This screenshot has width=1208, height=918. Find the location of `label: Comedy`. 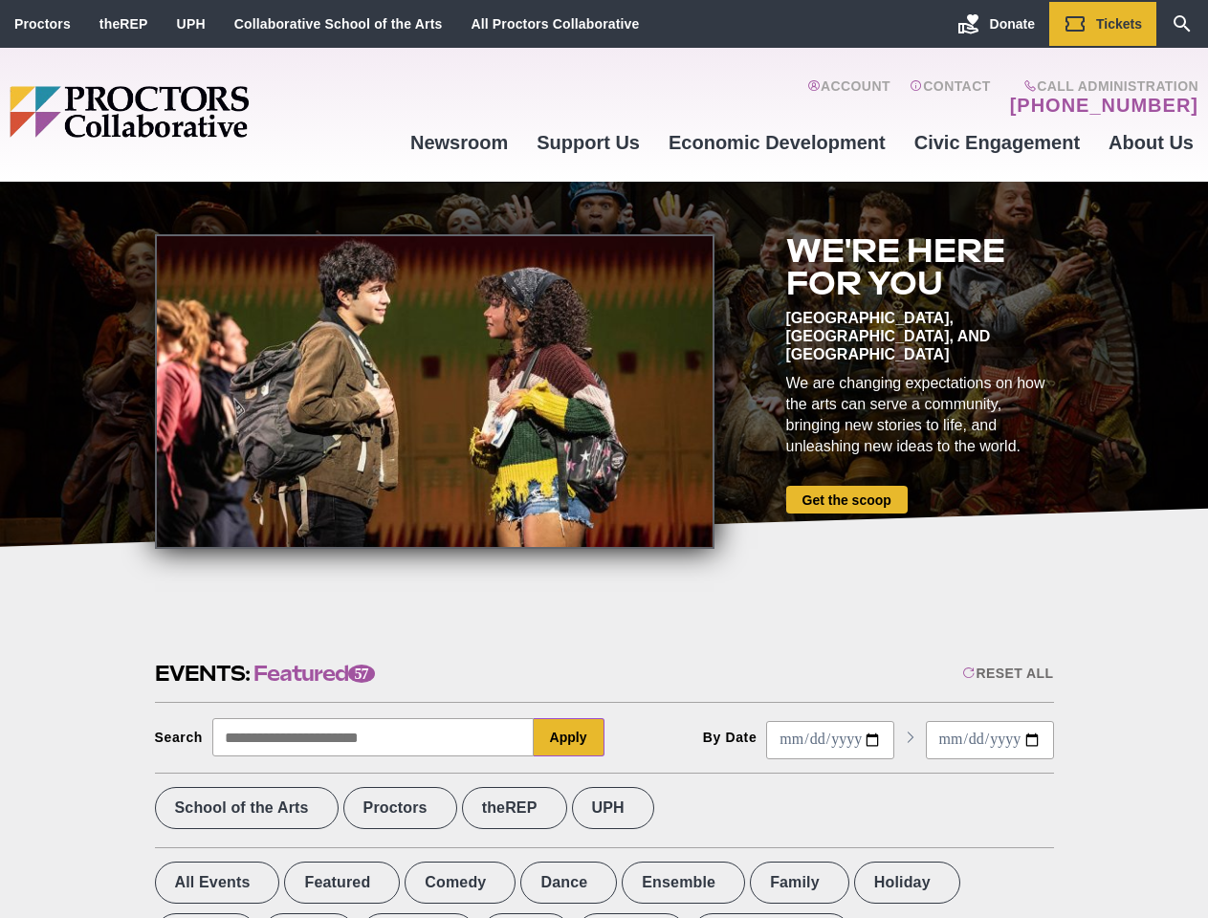

label: Comedy is located at coordinates (460, 883).